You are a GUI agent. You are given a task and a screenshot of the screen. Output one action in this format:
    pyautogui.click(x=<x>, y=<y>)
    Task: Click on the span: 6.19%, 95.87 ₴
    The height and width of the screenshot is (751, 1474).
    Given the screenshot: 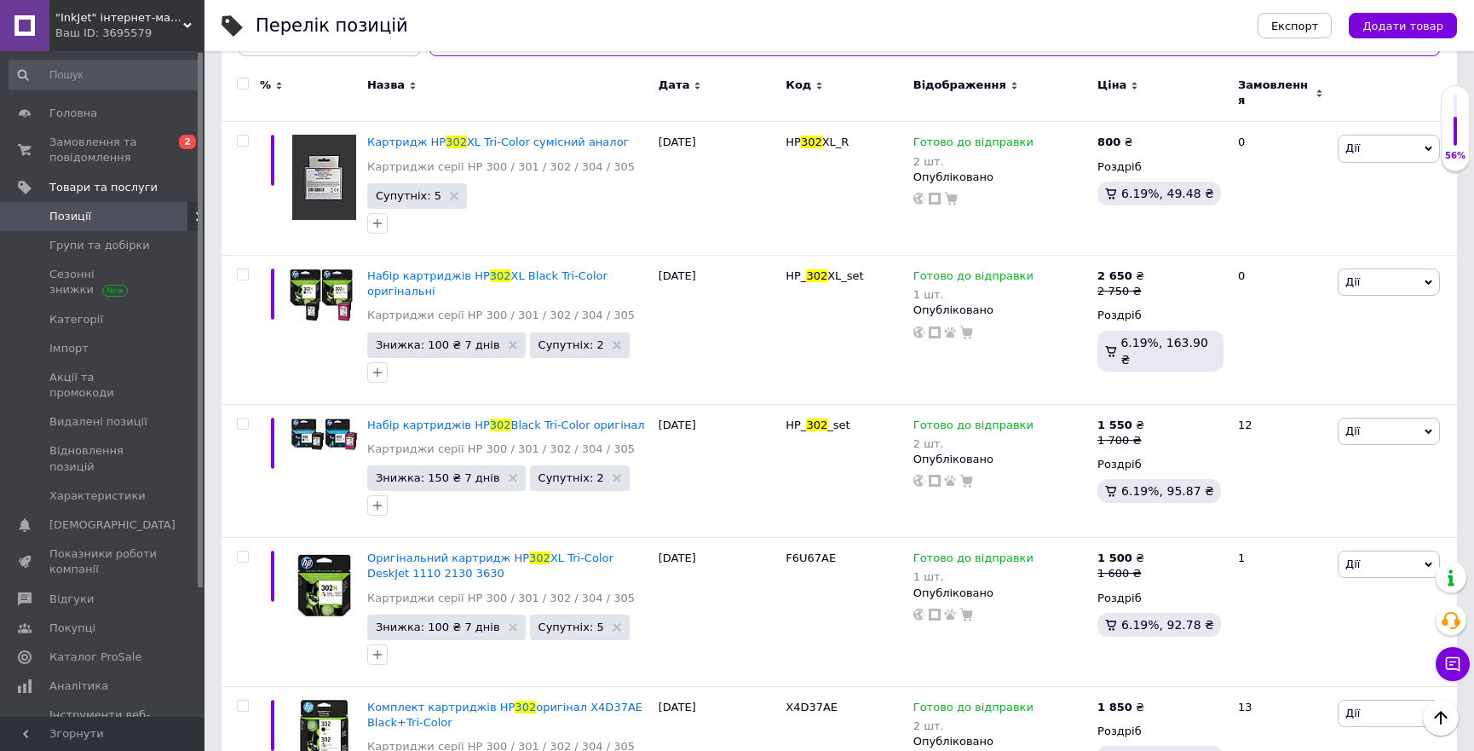 What is the action you would take?
    pyautogui.click(x=1167, y=491)
    